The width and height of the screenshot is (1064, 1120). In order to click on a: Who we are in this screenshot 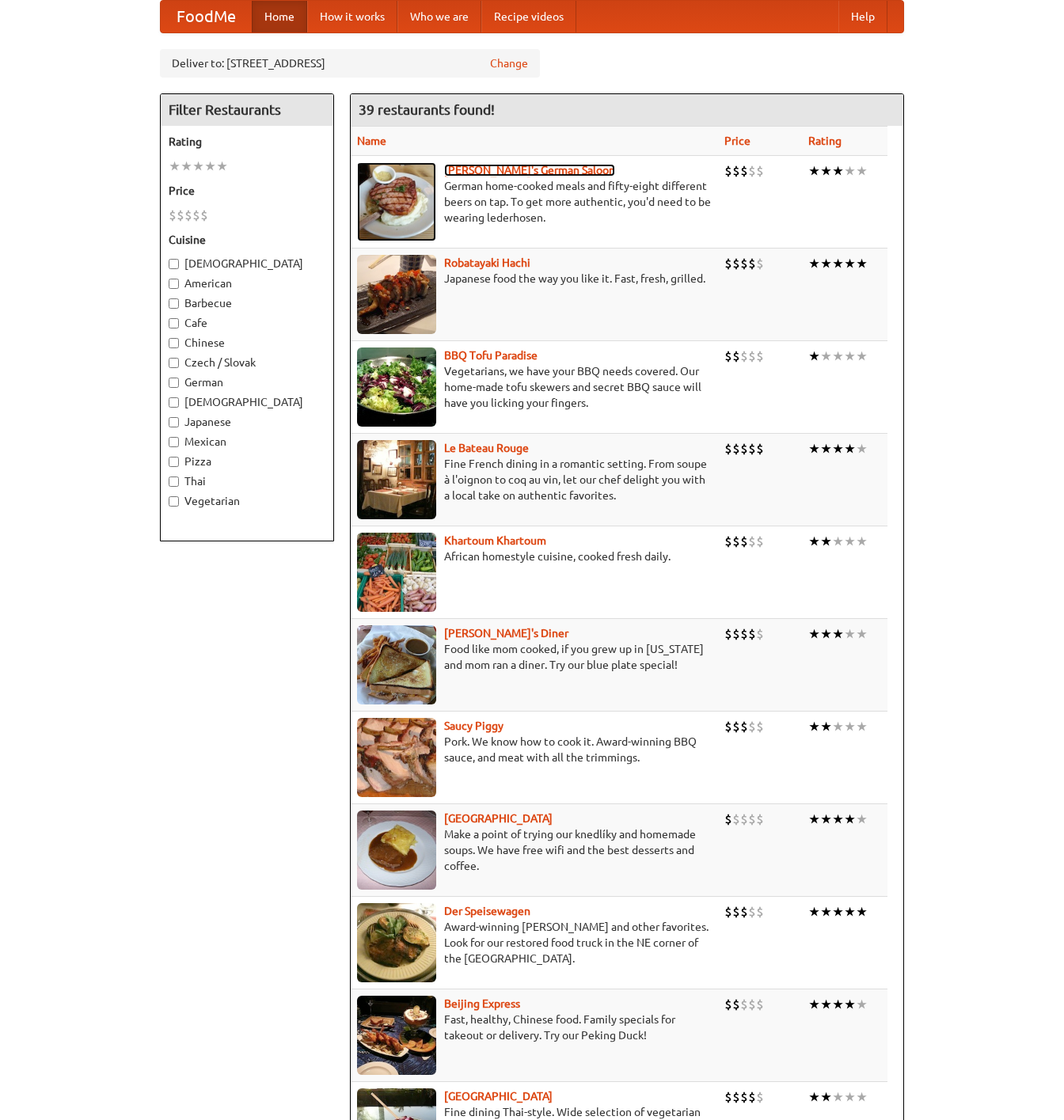, I will do `click(439, 16)`.